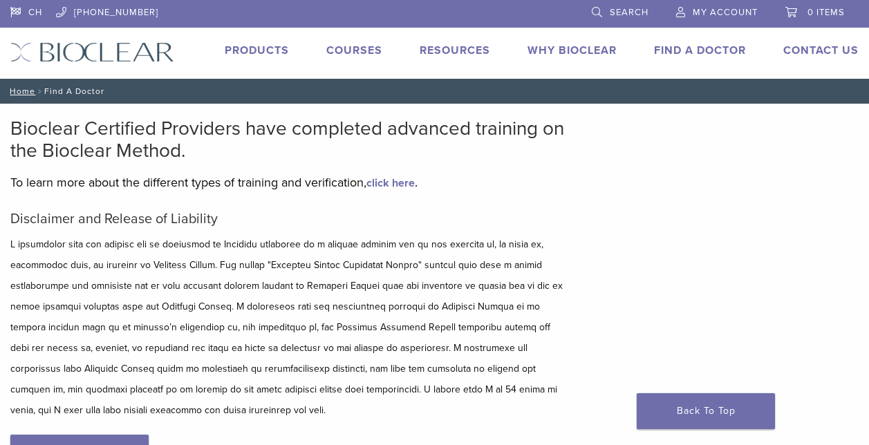 This screenshot has width=869, height=445. What do you see at coordinates (820, 50) in the screenshot?
I see `a: Contact Us` at bounding box center [820, 50].